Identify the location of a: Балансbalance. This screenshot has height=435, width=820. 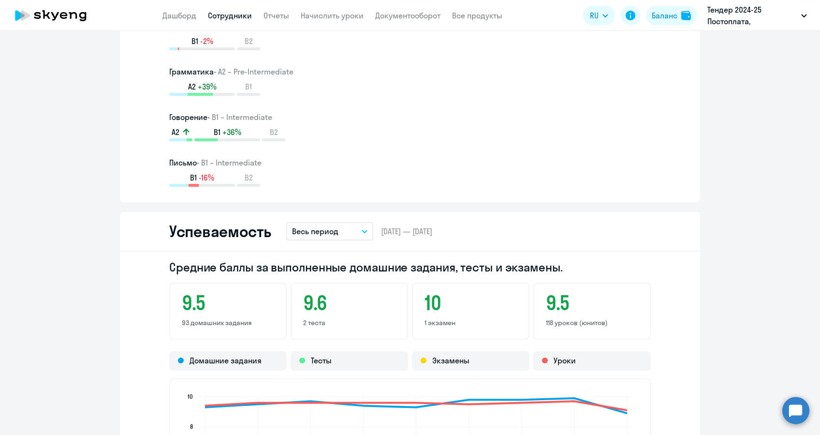
(671, 15).